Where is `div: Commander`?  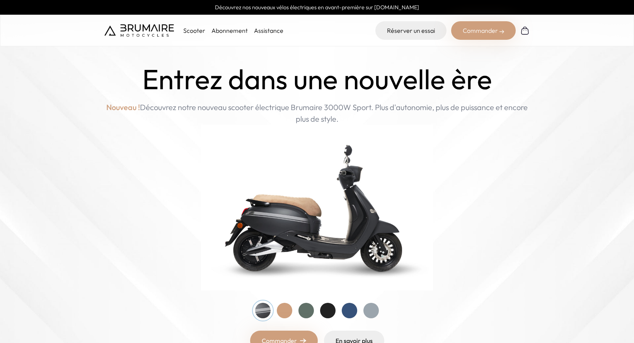 div: Commander is located at coordinates (483, 31).